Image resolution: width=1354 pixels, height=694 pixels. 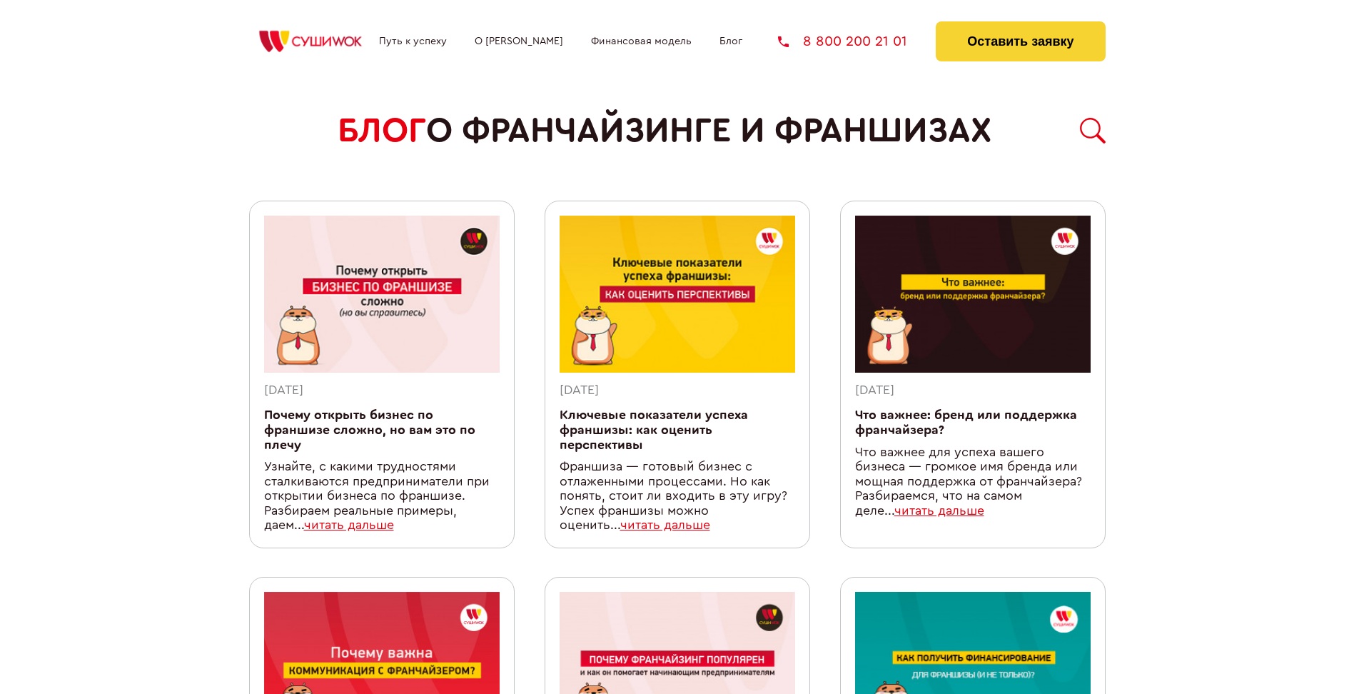 I want to click on a: Путь к успеху, so click(x=413, y=41).